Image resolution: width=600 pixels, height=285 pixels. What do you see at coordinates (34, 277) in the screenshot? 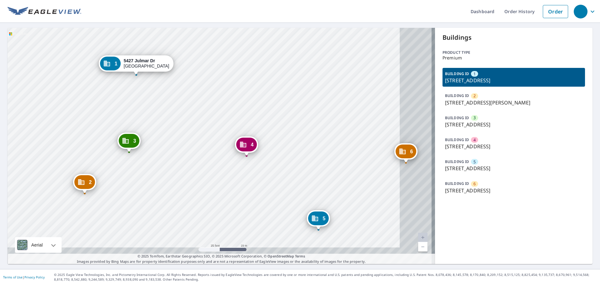
I see `a: Privacy Policy` at bounding box center [34, 277].